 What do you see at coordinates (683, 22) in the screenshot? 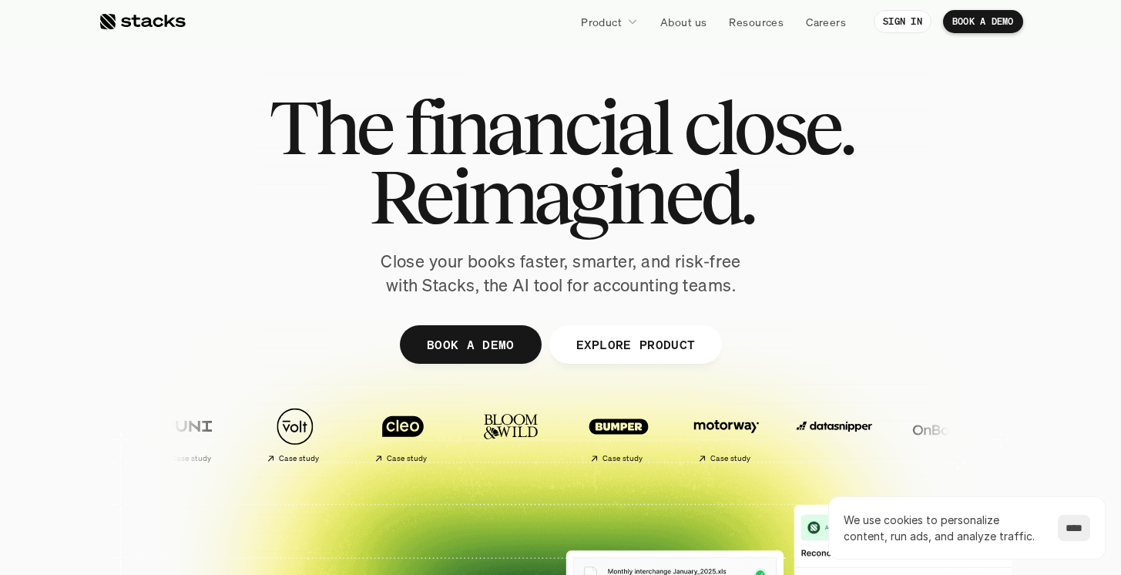
I see `a: About us` at bounding box center [683, 22].